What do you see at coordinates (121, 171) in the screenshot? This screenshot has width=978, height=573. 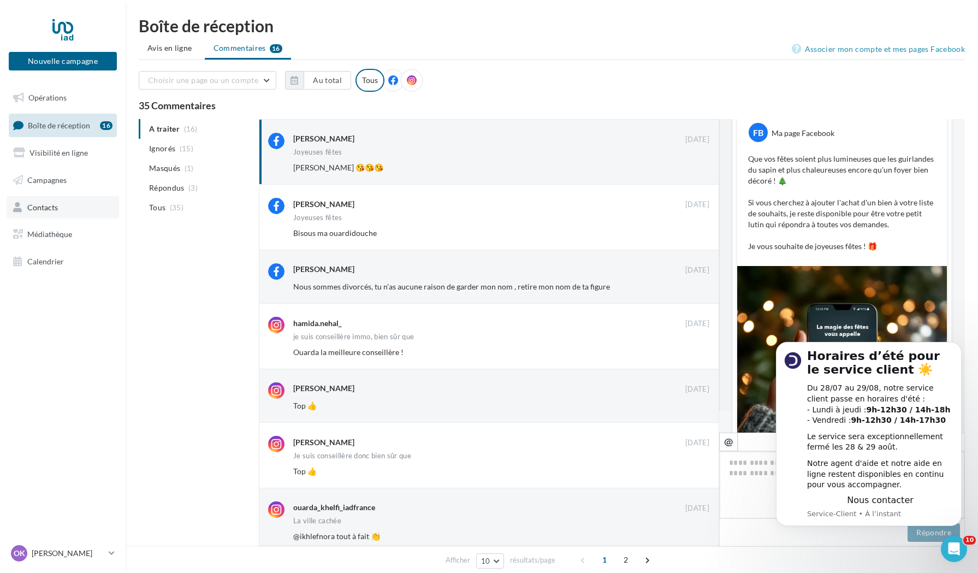 I see `span: Nous contacter` at bounding box center [121, 171].